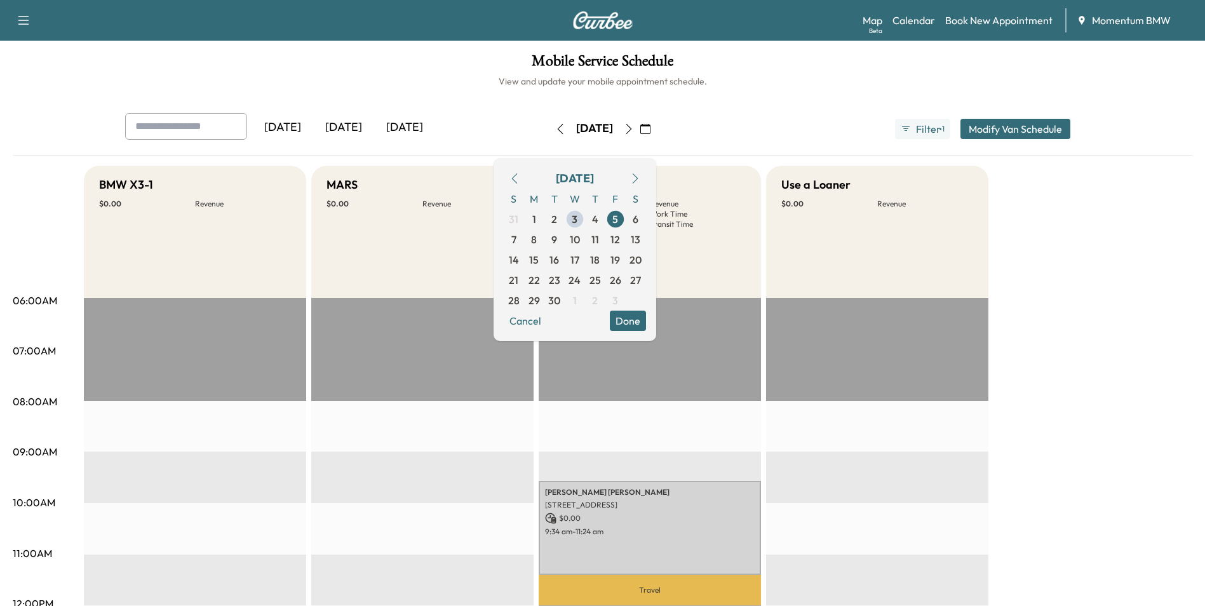  What do you see at coordinates (872, 20) in the screenshot?
I see `a: MapBeta` at bounding box center [872, 20].